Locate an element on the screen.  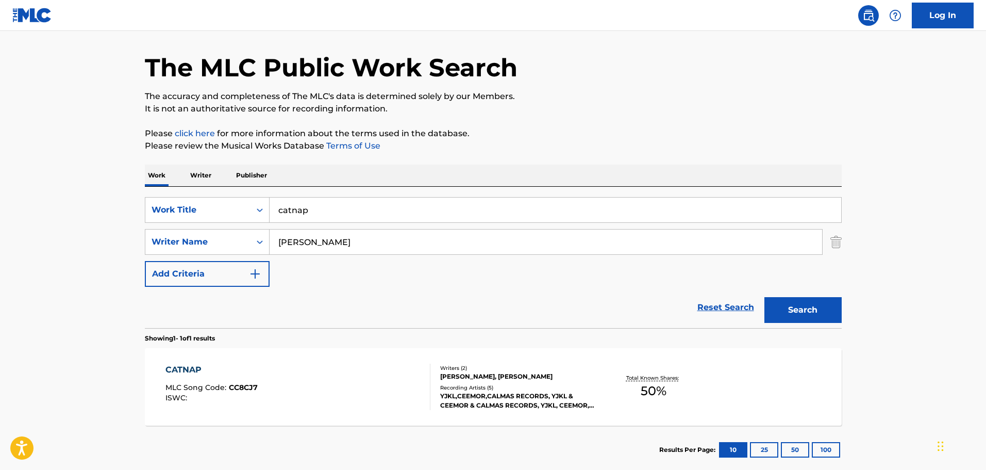
form: Search Form is located at coordinates (493, 262).